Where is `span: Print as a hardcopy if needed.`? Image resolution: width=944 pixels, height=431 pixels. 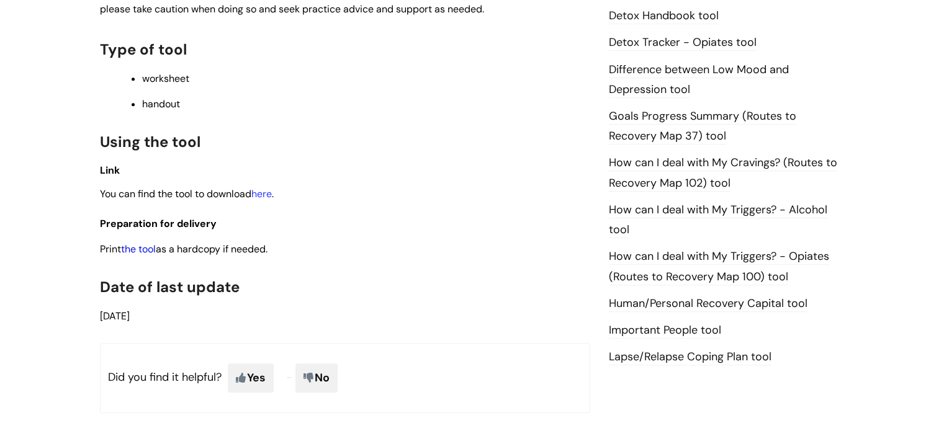 span: Print as a hardcopy if needed. is located at coordinates (184, 249).